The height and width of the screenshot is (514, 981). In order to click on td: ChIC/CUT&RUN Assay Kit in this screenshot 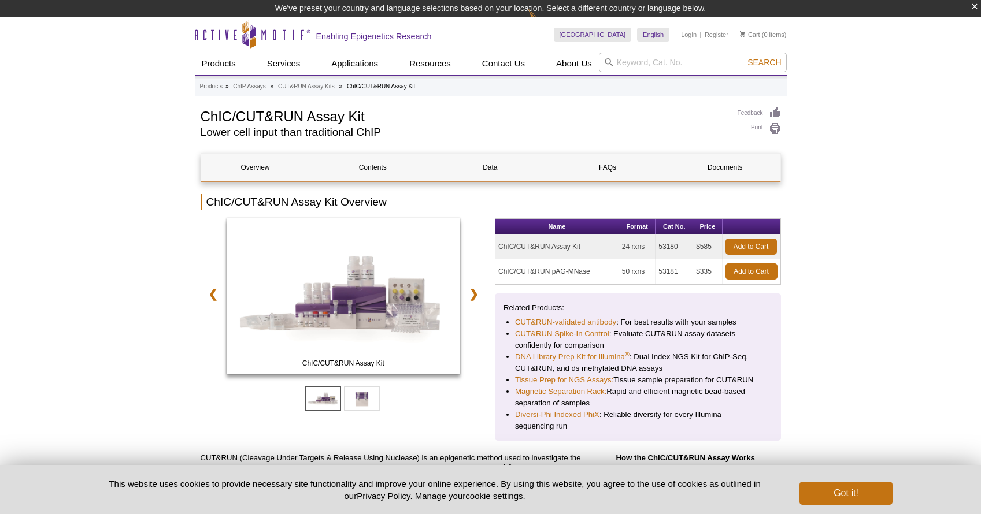, I will do `click(557, 247)`.